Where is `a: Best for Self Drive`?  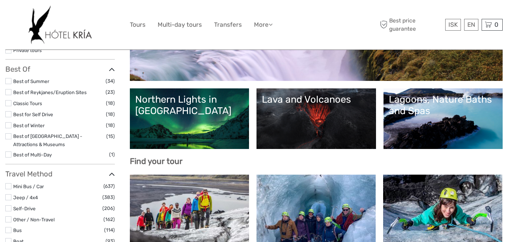
a: Best for Self Drive is located at coordinates (33, 114).